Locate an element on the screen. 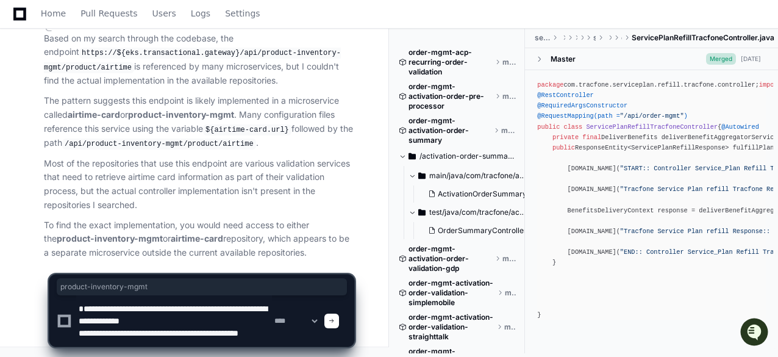 This screenshot has height=357, width=778. div: com.tracfone.serviceplan.refill.tracfone.controller; com.tracfone.serviceplan.refill.tracfone.api... is located at coordinates (651, 200).